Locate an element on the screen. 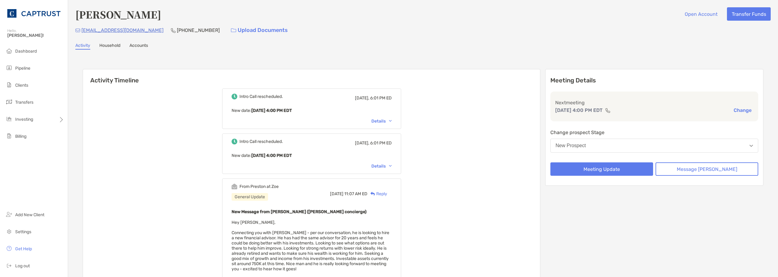 This screenshot has width=778, height=277. span: Pipeline is located at coordinates (23, 68).